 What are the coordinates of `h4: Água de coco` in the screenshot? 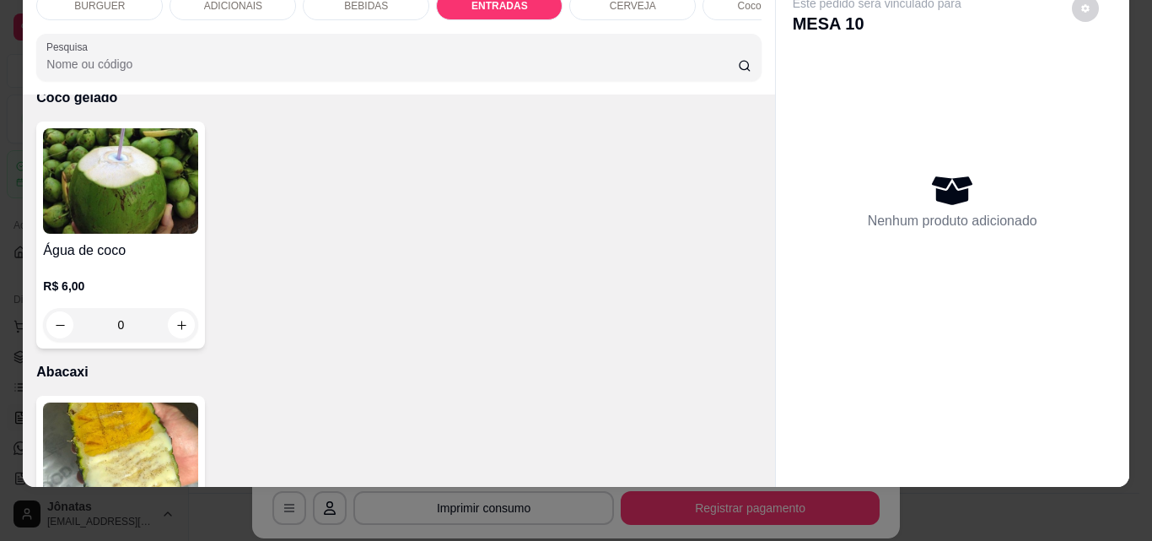 It's located at (121, 251).